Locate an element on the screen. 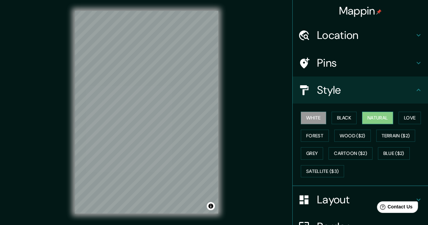  img: pin-icon.png is located at coordinates (379, 12).